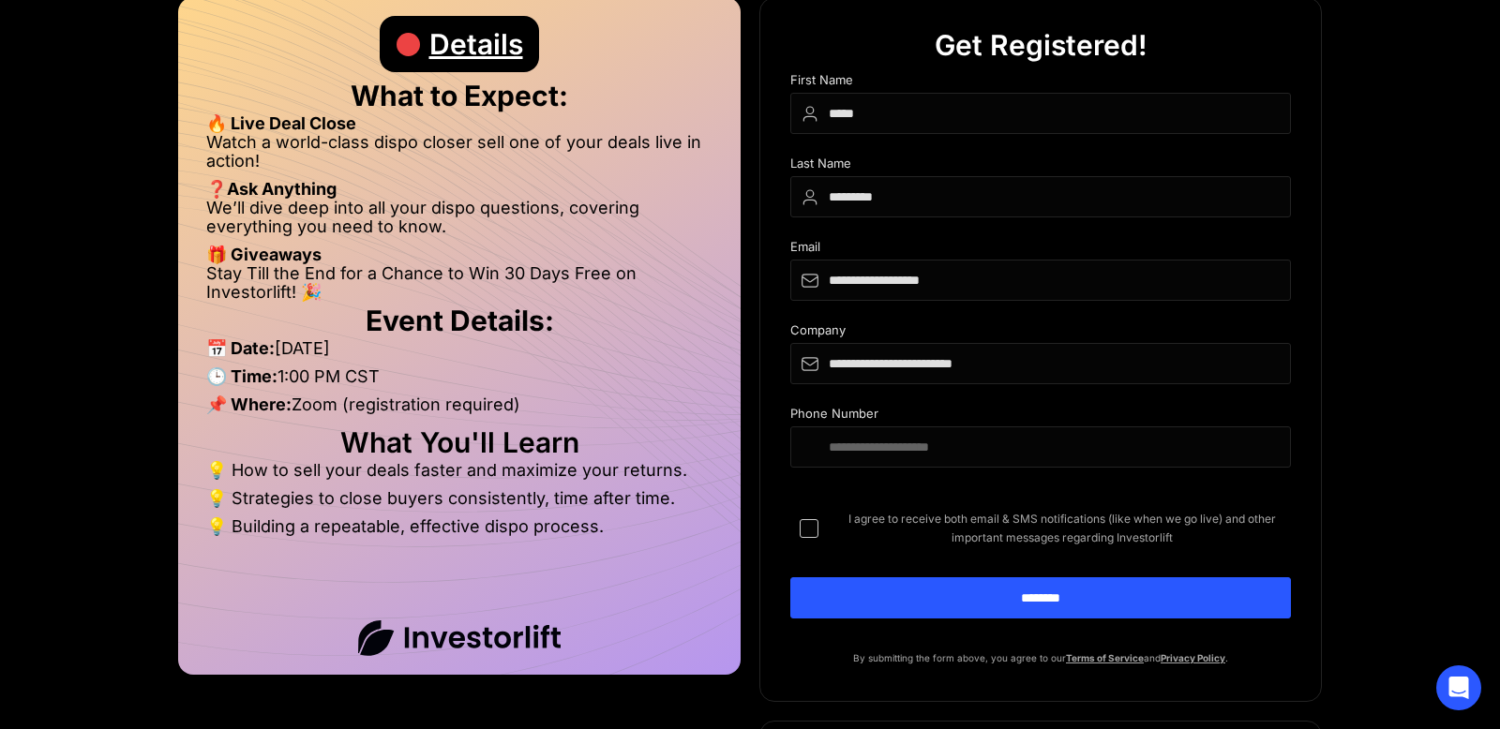 The width and height of the screenshot is (1500, 729). I want to click on strong: ❓Ask Anything, so click(271, 188).